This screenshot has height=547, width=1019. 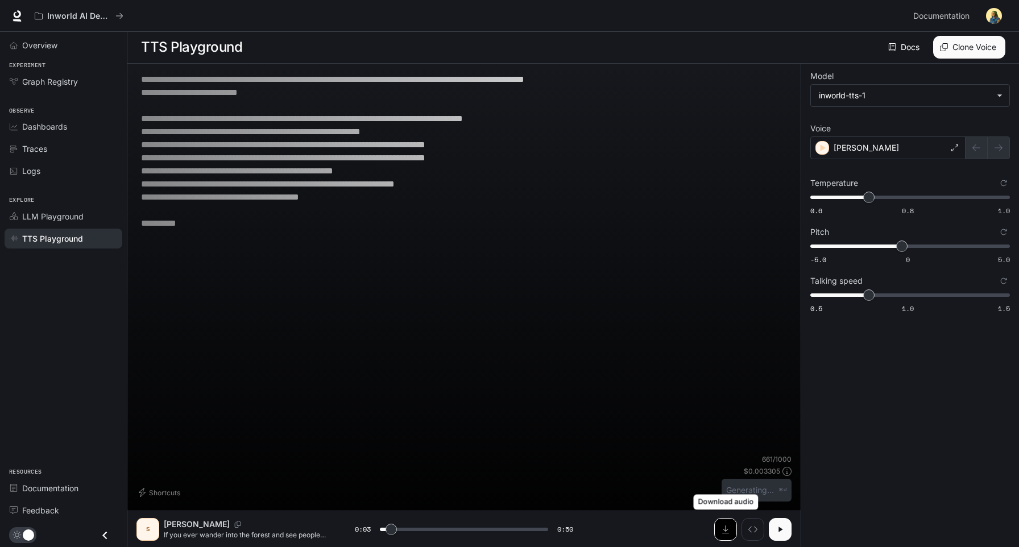 I want to click on span: -5.0, so click(x=818, y=259).